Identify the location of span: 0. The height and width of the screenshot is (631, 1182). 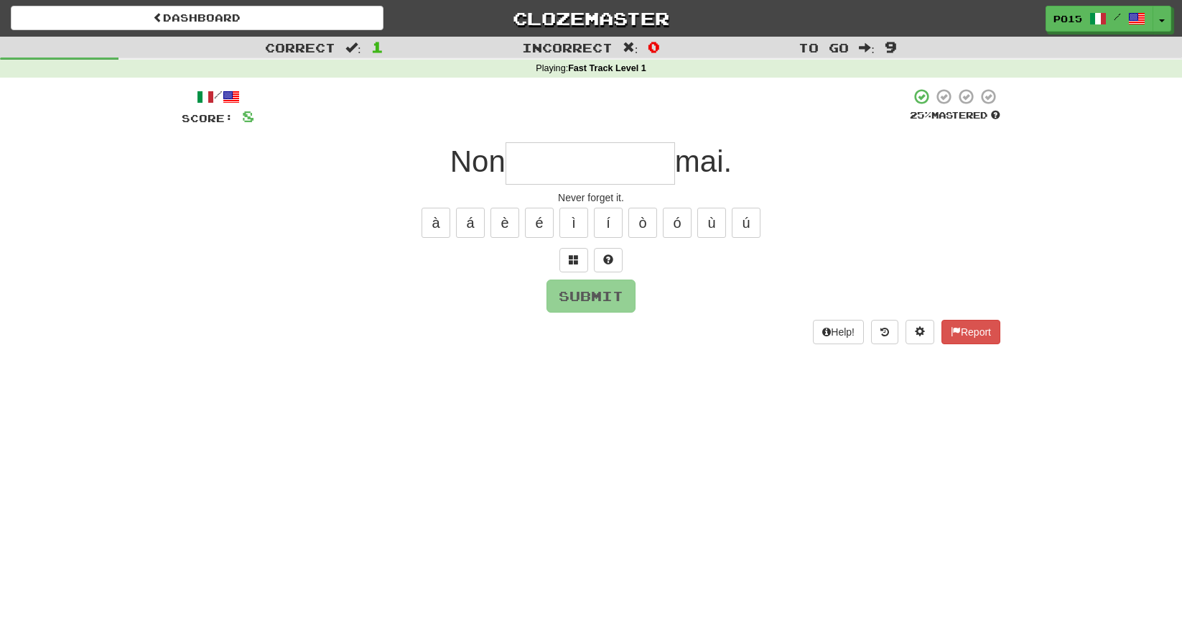
(654, 47).